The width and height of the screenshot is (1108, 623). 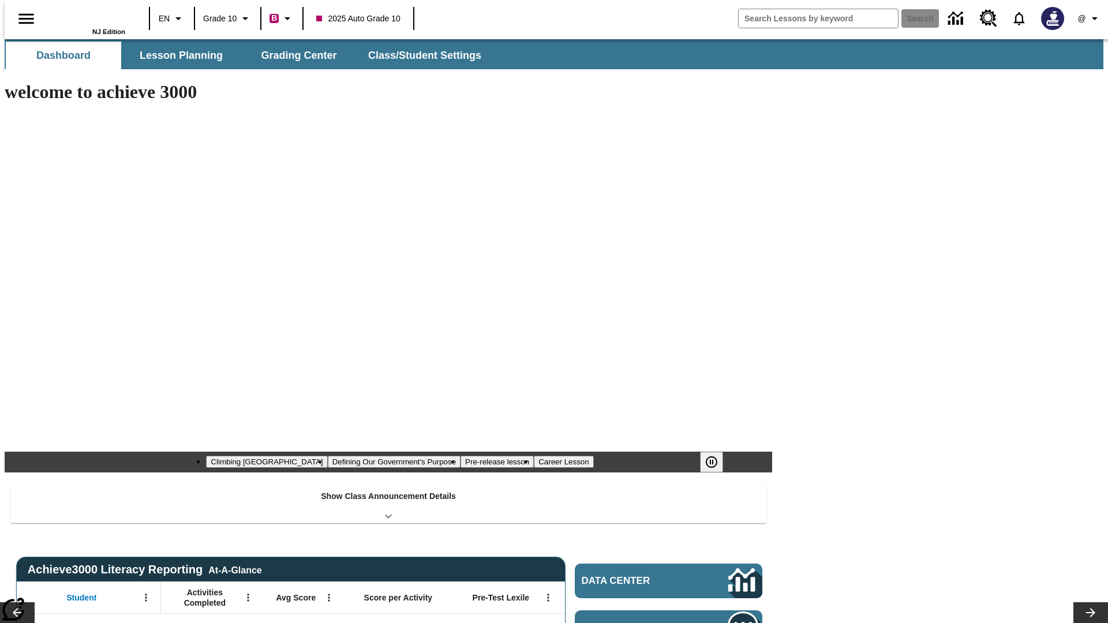 What do you see at coordinates (220, 18) in the screenshot?
I see `span: Grade 10` at bounding box center [220, 18].